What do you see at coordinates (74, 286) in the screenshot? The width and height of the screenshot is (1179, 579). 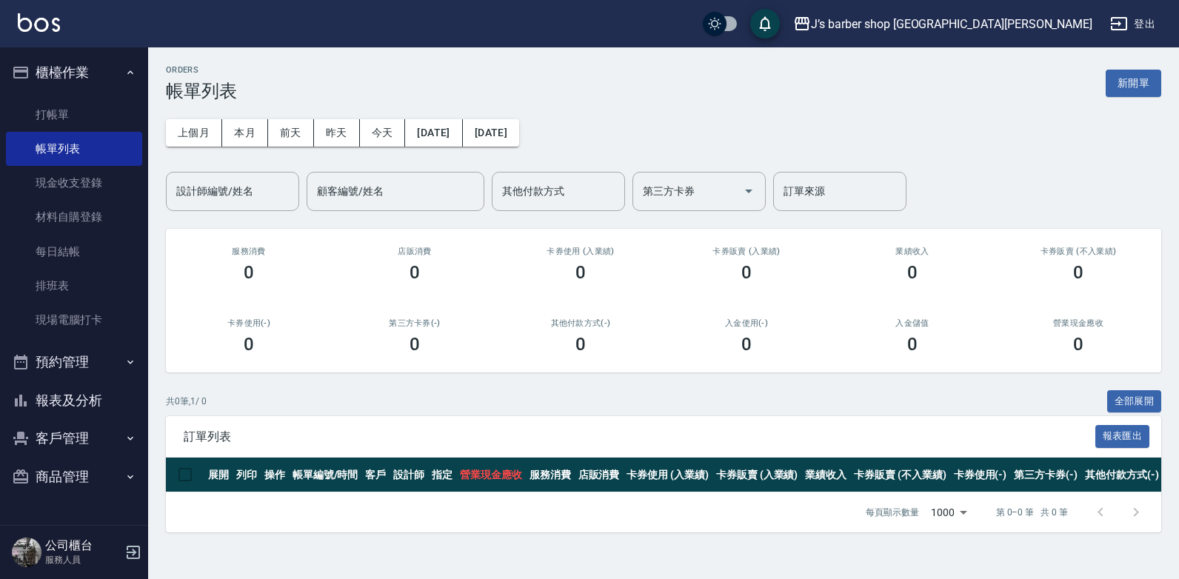 I see `a: 排班表` at bounding box center [74, 286].